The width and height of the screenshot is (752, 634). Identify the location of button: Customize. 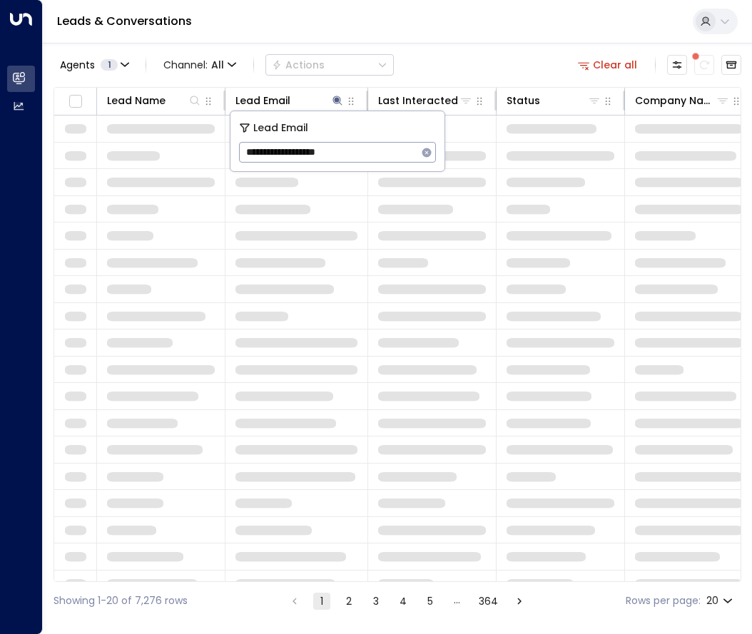
(677, 65).